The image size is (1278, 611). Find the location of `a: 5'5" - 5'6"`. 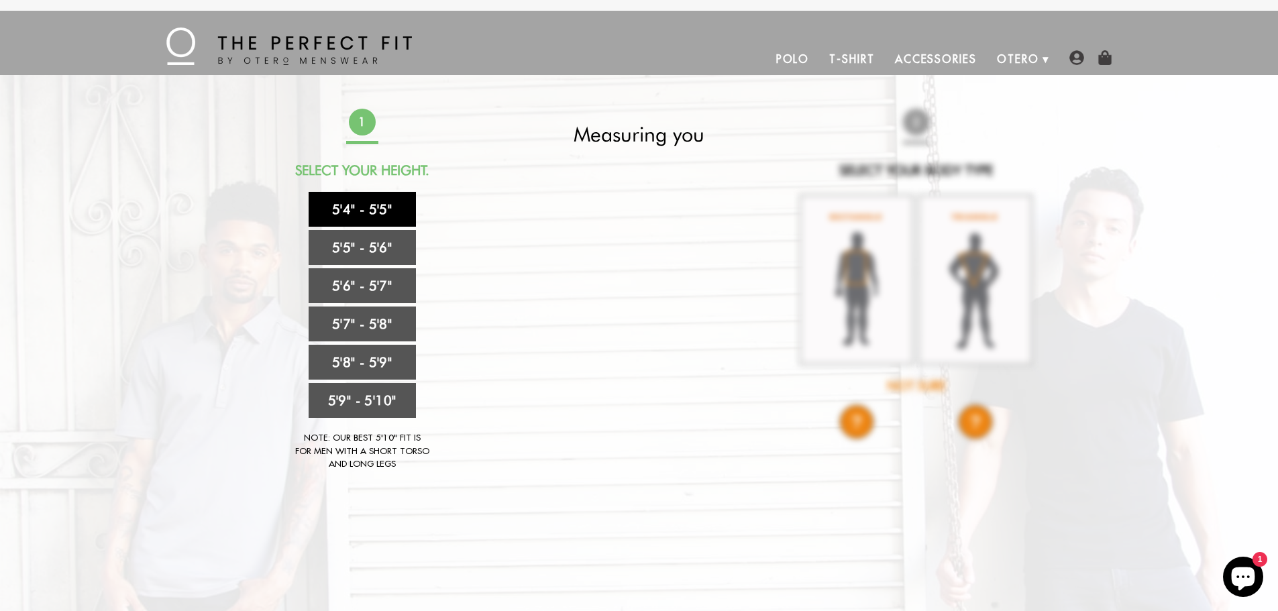

a: 5'5" - 5'6" is located at coordinates (362, 248).